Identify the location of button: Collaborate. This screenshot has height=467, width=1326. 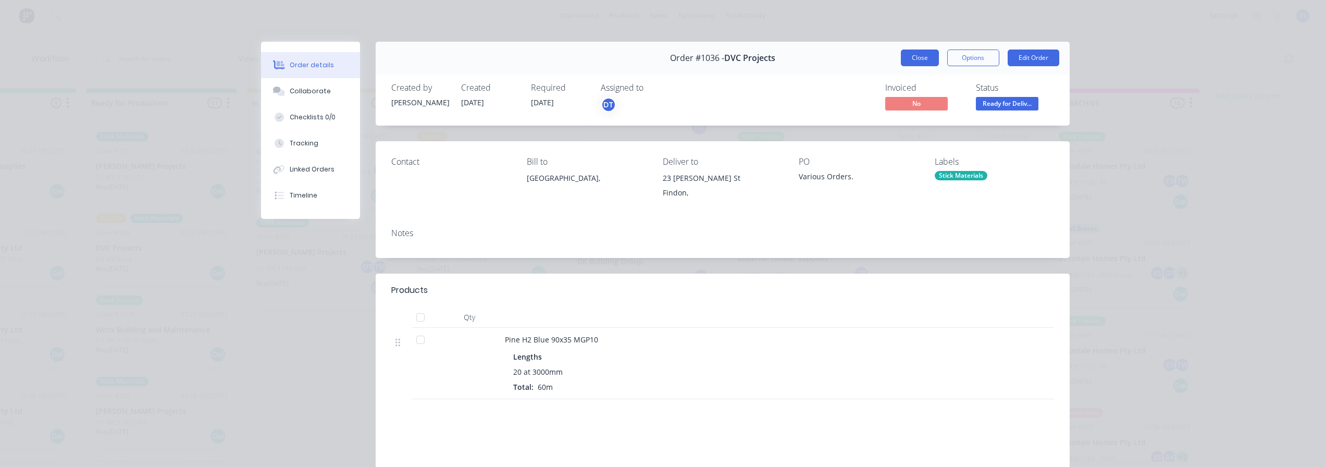
(311, 91).